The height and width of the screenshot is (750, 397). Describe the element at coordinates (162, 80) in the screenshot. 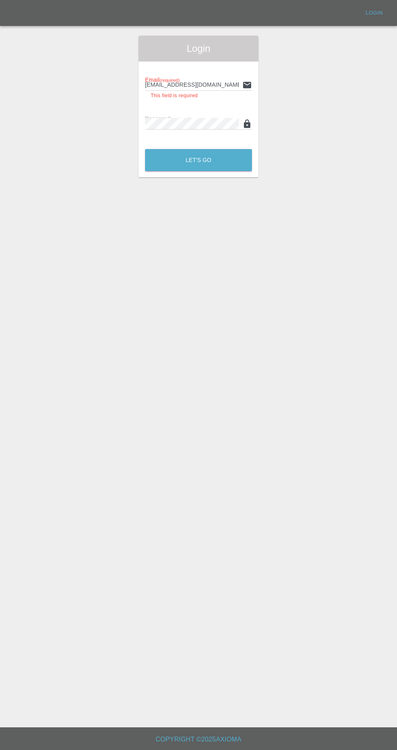

I see `span: Email` at that location.